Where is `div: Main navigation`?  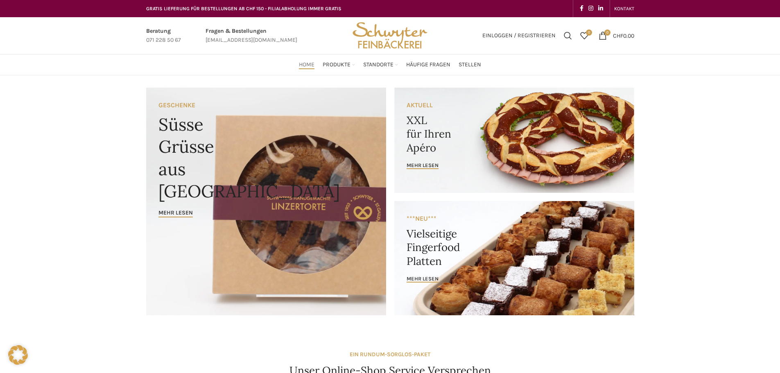 div: Main navigation is located at coordinates (390, 65).